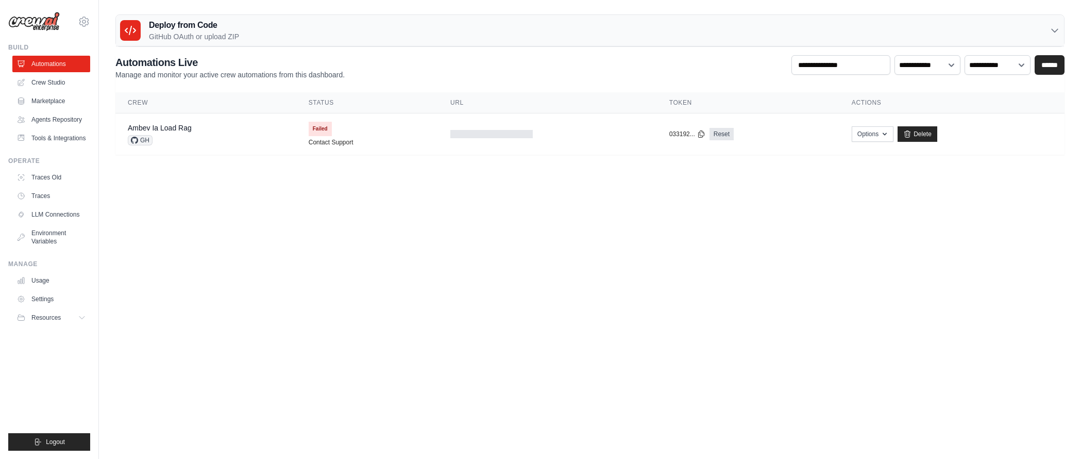 Image resolution: width=1081 pixels, height=459 pixels. I want to click on a: Agents Repository, so click(51, 120).